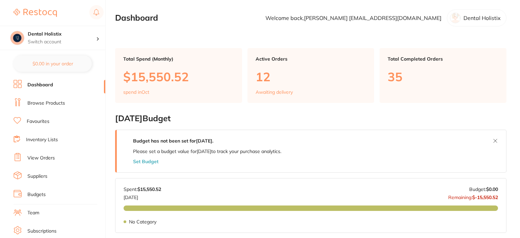 Image resolution: width=520 pixels, height=238 pixels. I want to click on p: Dental Holistix, so click(482, 18).